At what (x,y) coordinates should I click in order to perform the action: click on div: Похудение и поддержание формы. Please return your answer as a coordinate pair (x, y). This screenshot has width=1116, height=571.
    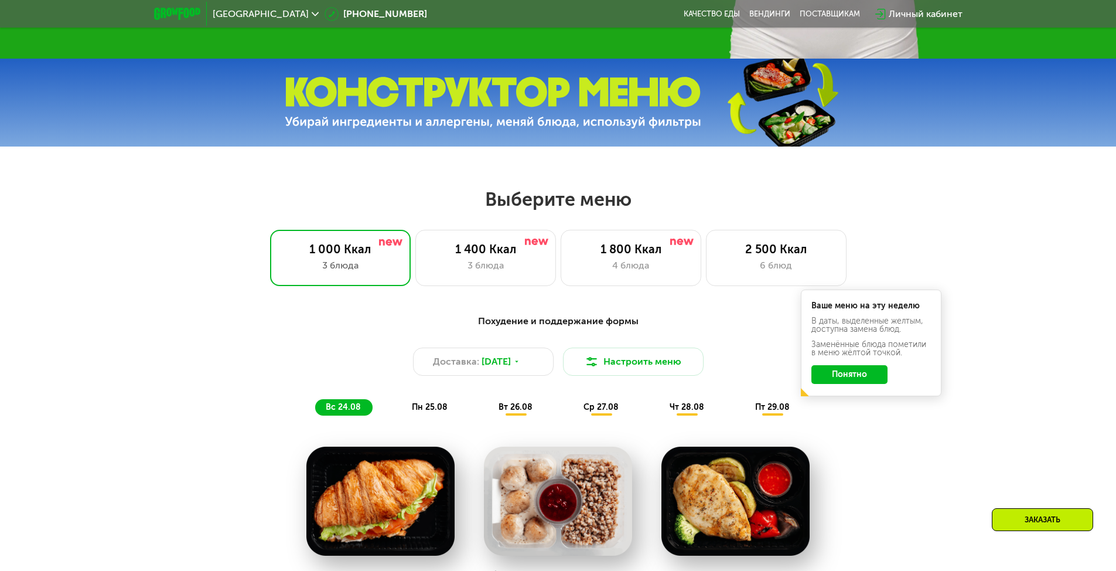
    Looking at the image, I should click on (558, 321).